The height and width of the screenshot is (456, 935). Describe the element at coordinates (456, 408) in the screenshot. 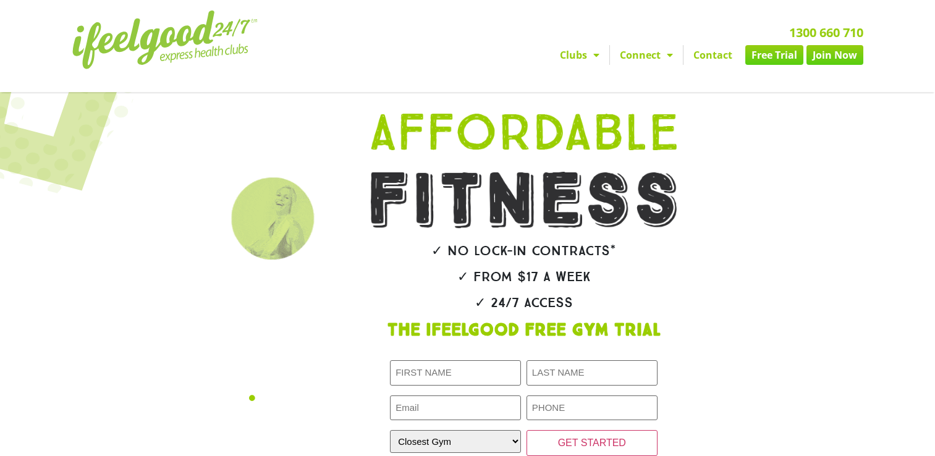

I see `input: Email` at that location.